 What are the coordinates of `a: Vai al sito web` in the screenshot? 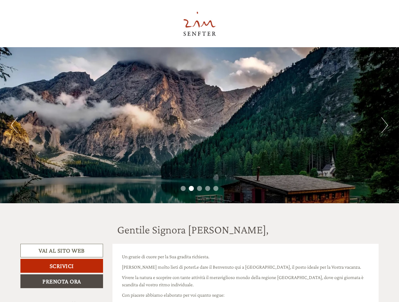 It's located at (62, 250).